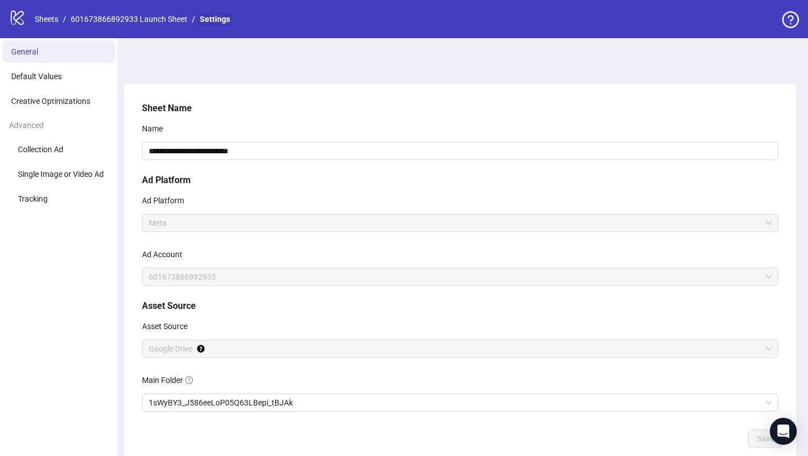 This screenshot has width=808, height=456. What do you see at coordinates (460, 277) in the screenshot?
I see `span: 601673866892933` at bounding box center [460, 277].